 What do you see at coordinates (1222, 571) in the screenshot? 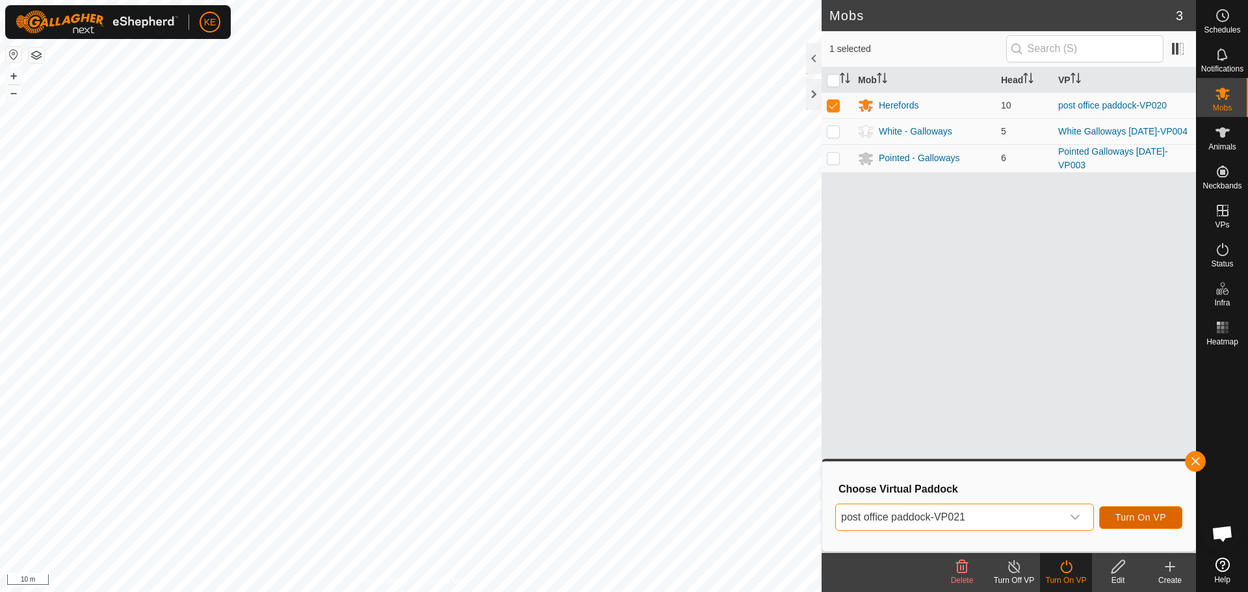
I see `a: Help` at bounding box center [1222, 571].